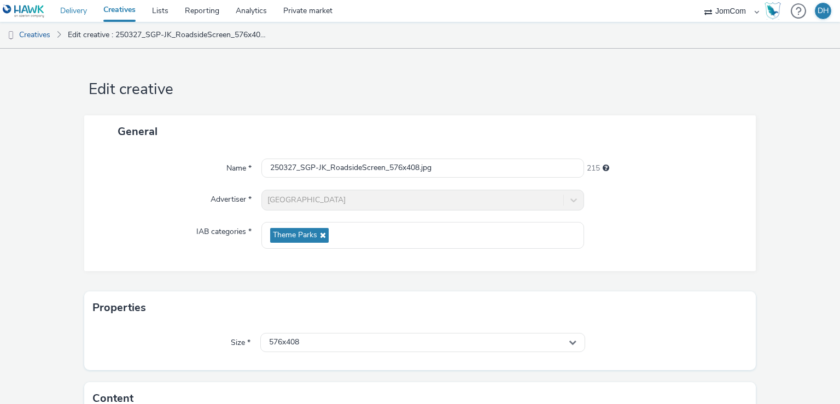 The height and width of the screenshot is (404, 840). Describe the element at coordinates (606, 168) in the screenshot. I see `div: Maximum 255 characters` at that location.